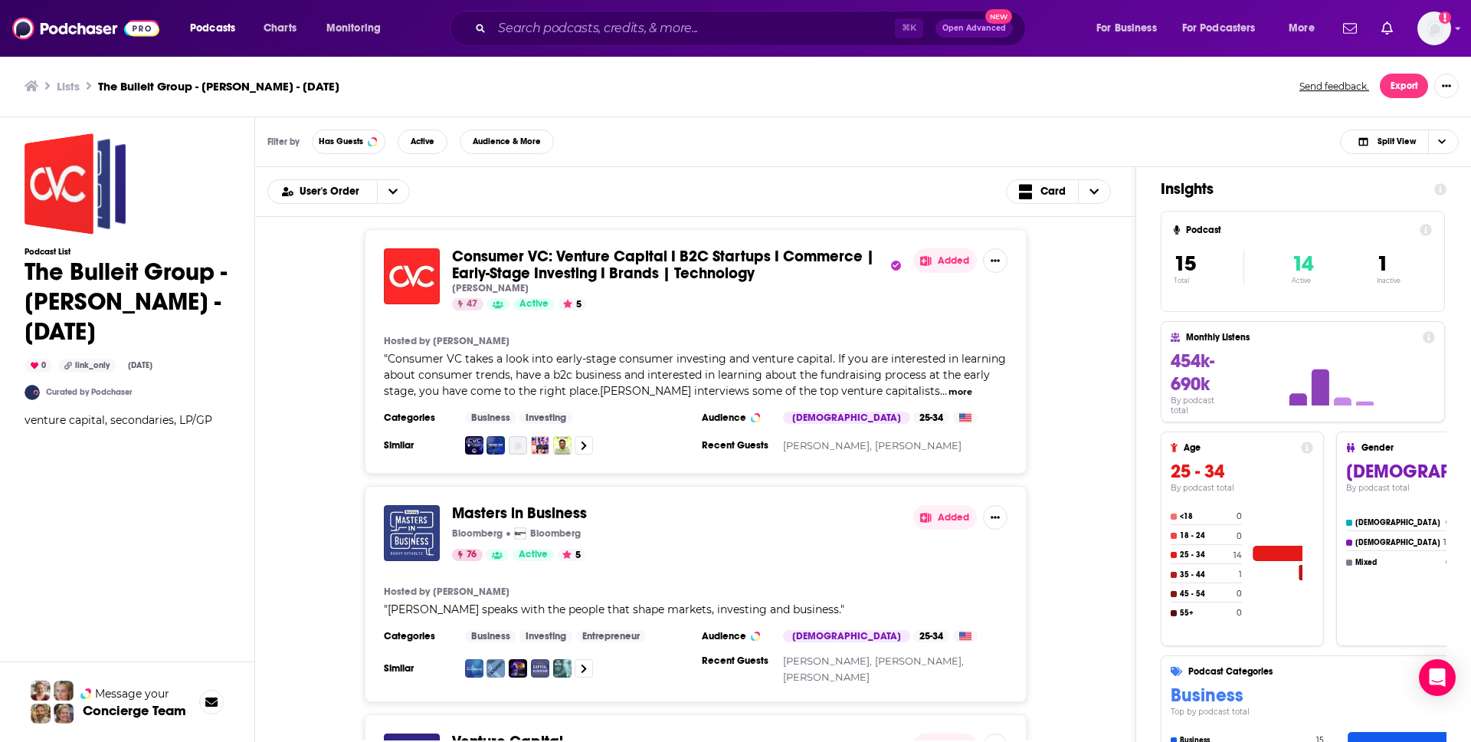  Describe the element at coordinates (474, 668) in the screenshot. I see `img: Bloomberg Surveillance` at that location.